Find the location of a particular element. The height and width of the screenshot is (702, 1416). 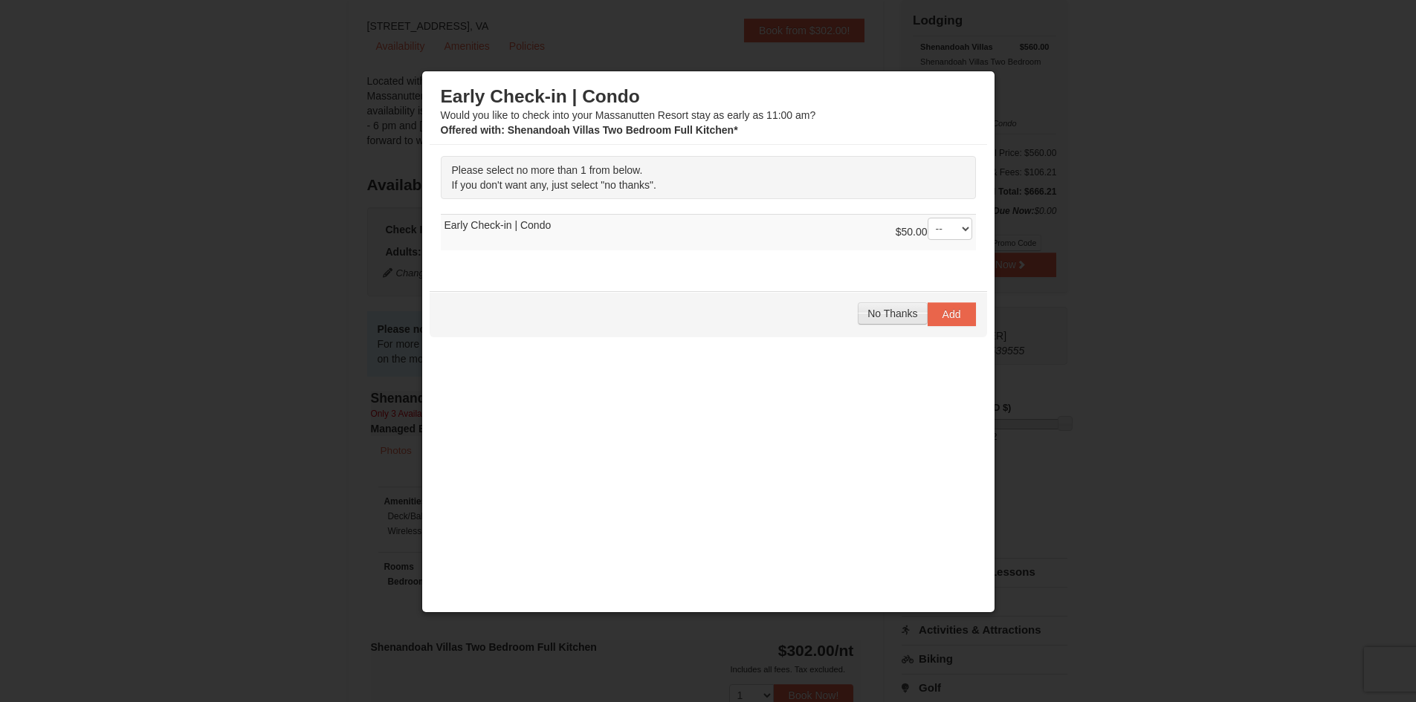

button: No Thanks is located at coordinates (892, 314).